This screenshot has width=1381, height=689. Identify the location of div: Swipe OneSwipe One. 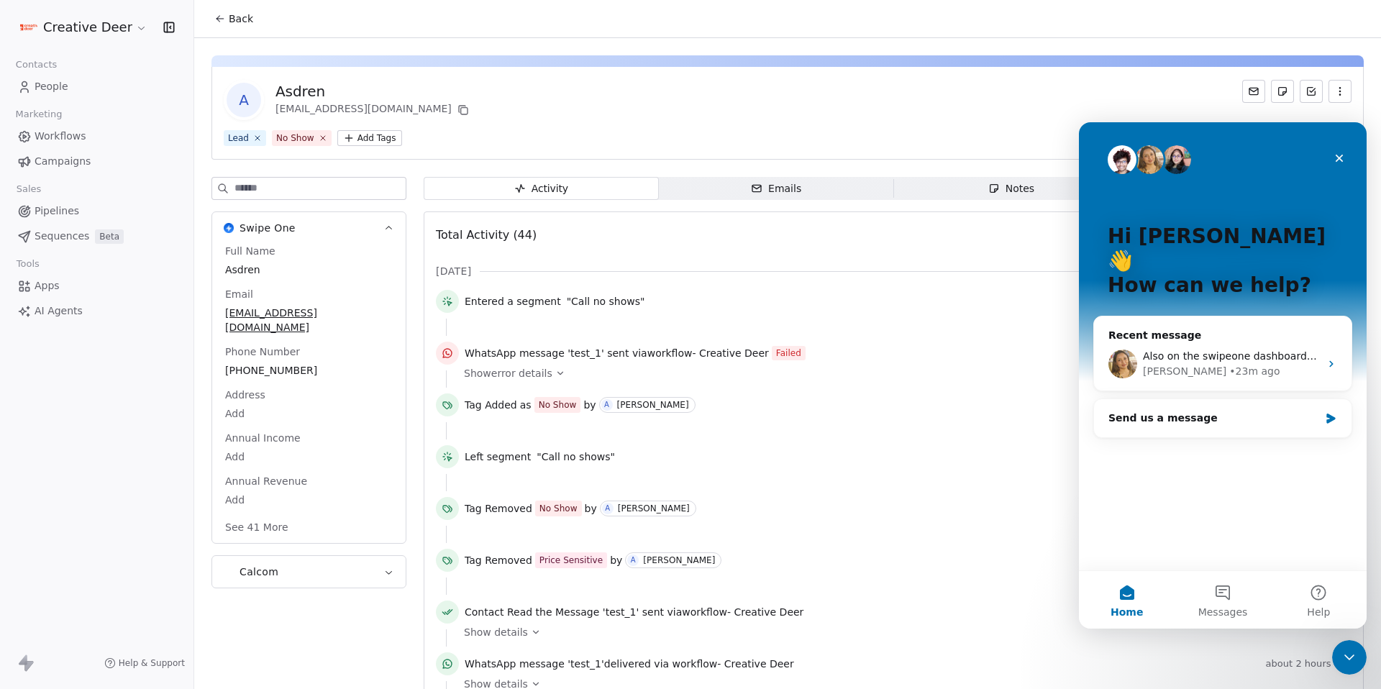
(309, 393).